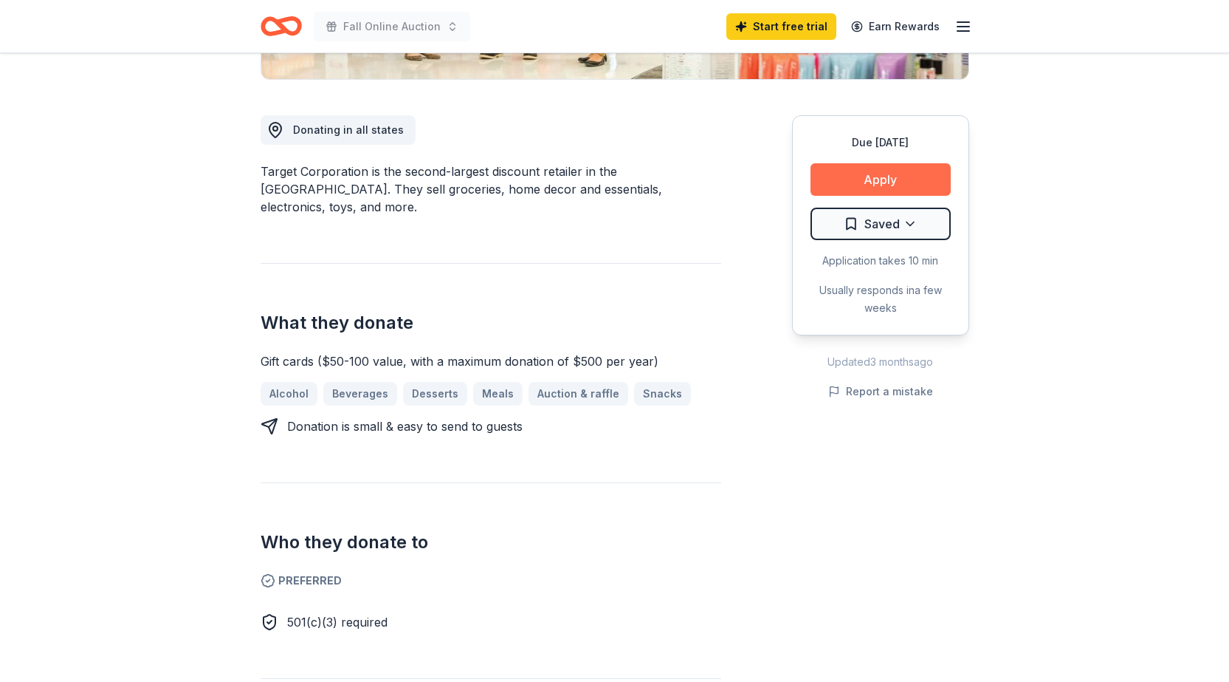  What do you see at coordinates (881, 391) in the screenshot?
I see `button: Report a mistake` at bounding box center [881, 391].